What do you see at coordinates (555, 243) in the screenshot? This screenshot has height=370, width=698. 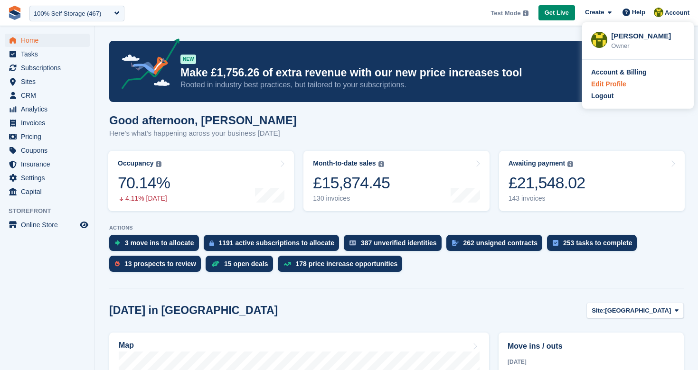 I see `img: task-75834270c22a3079a89374b754ae025e5fb1db73e45f91037f5363f120a921f8.svg` at bounding box center [555, 243].